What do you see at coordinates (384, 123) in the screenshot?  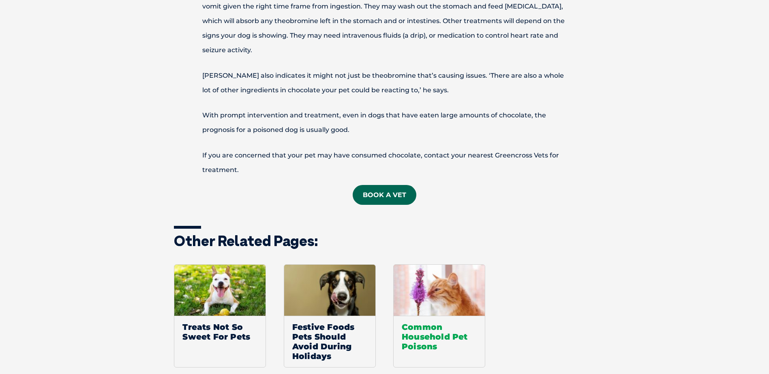 I see `p: With prompt intervention and treatment, even in dogs that have eaten large amounts of chocolate, ...` at bounding box center [384, 123].